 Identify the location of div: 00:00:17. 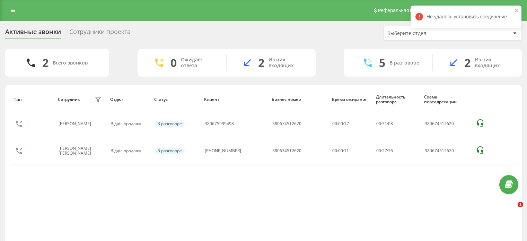
(351, 124).